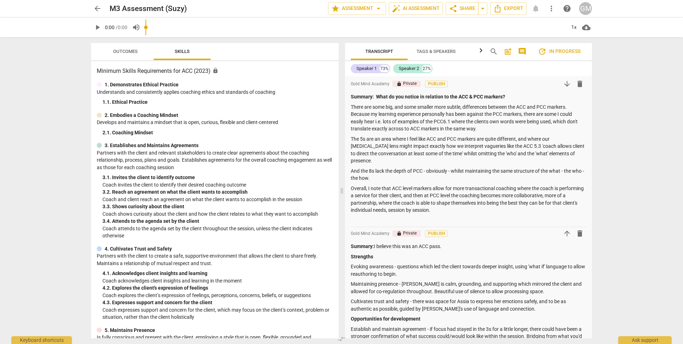 The height and width of the screenshot is (344, 683). What do you see at coordinates (218, 232) in the screenshot?
I see `p: Coach attends to the agenda set by the client throughout the session, unless the client indicates...` at bounding box center [218, 232].